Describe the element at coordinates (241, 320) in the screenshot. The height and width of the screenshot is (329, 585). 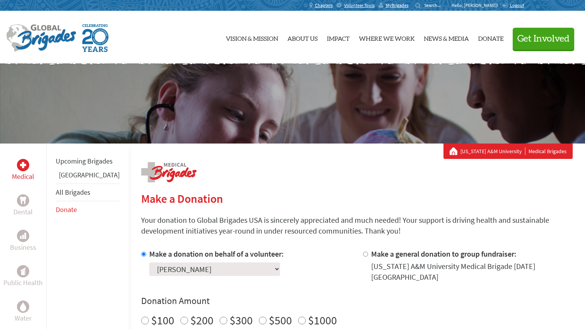
I see `label: $300` at that location.